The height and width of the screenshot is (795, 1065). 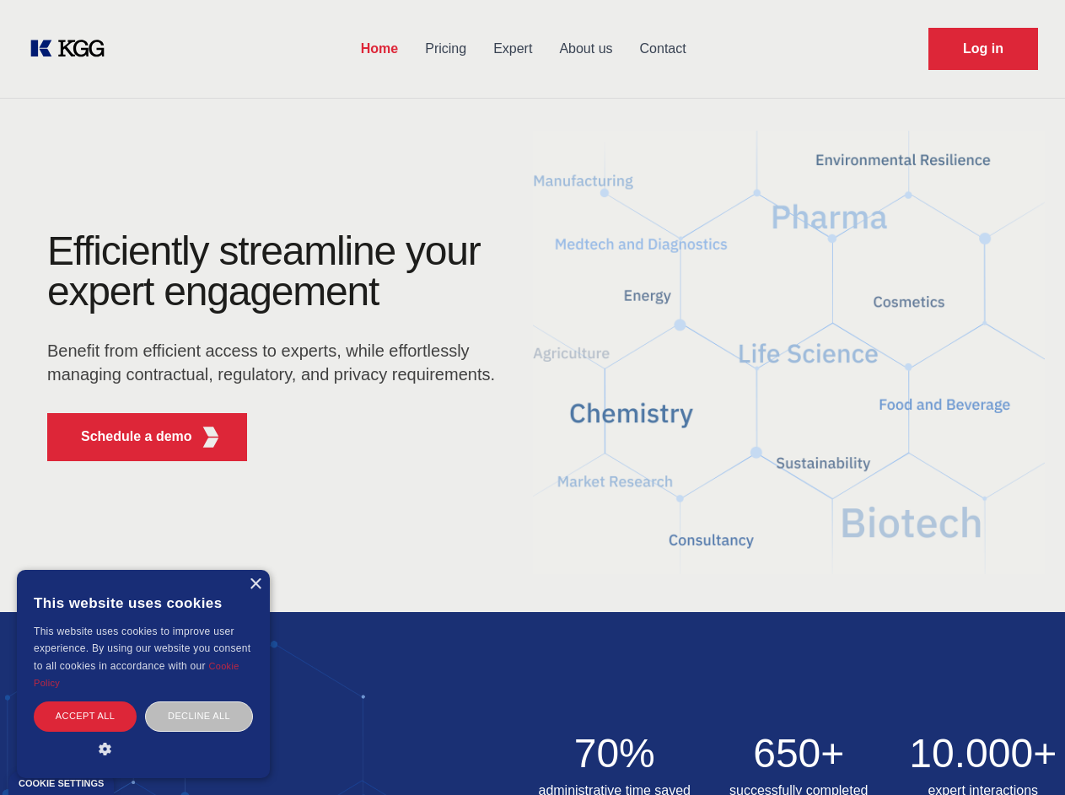 I want to click on div: Chat Widget, so click(x=1023, y=755).